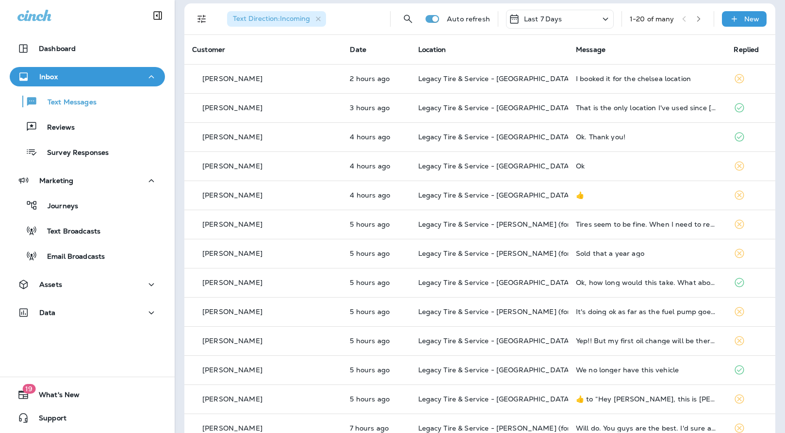 This screenshot has width=785, height=433. Describe the element at coordinates (87, 312) in the screenshot. I see `button: Data` at that location.